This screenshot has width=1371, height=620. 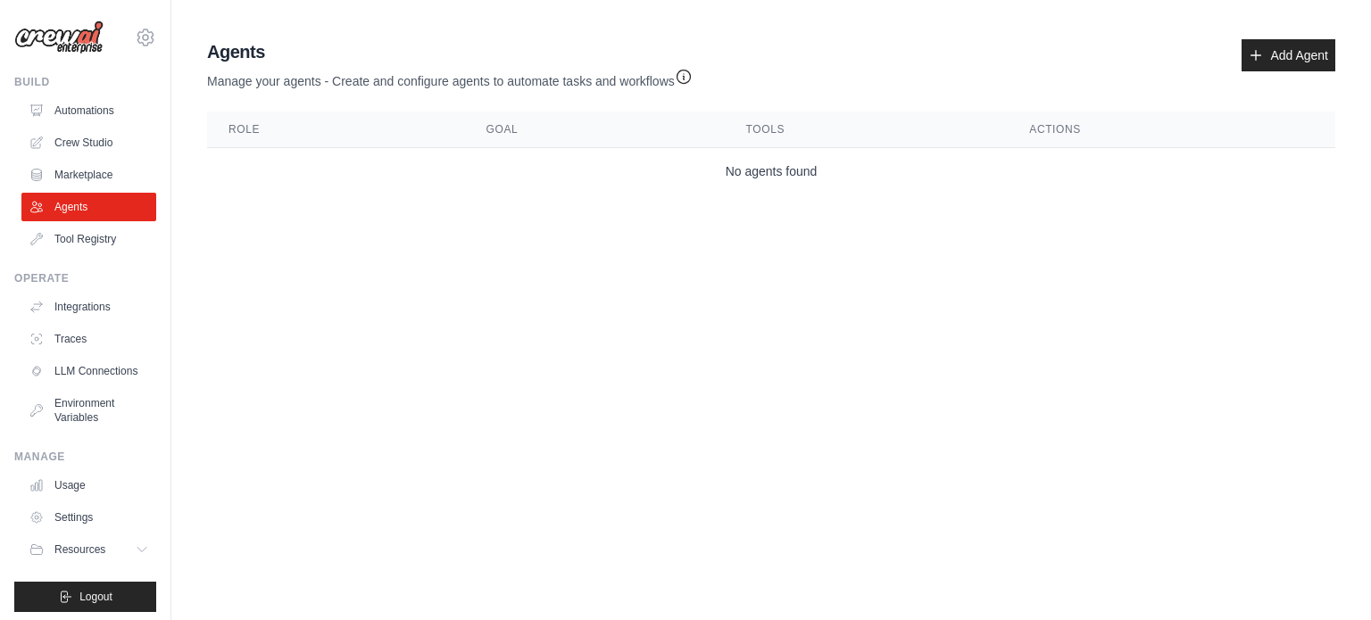 I want to click on a: LLM Connections, so click(x=88, y=371).